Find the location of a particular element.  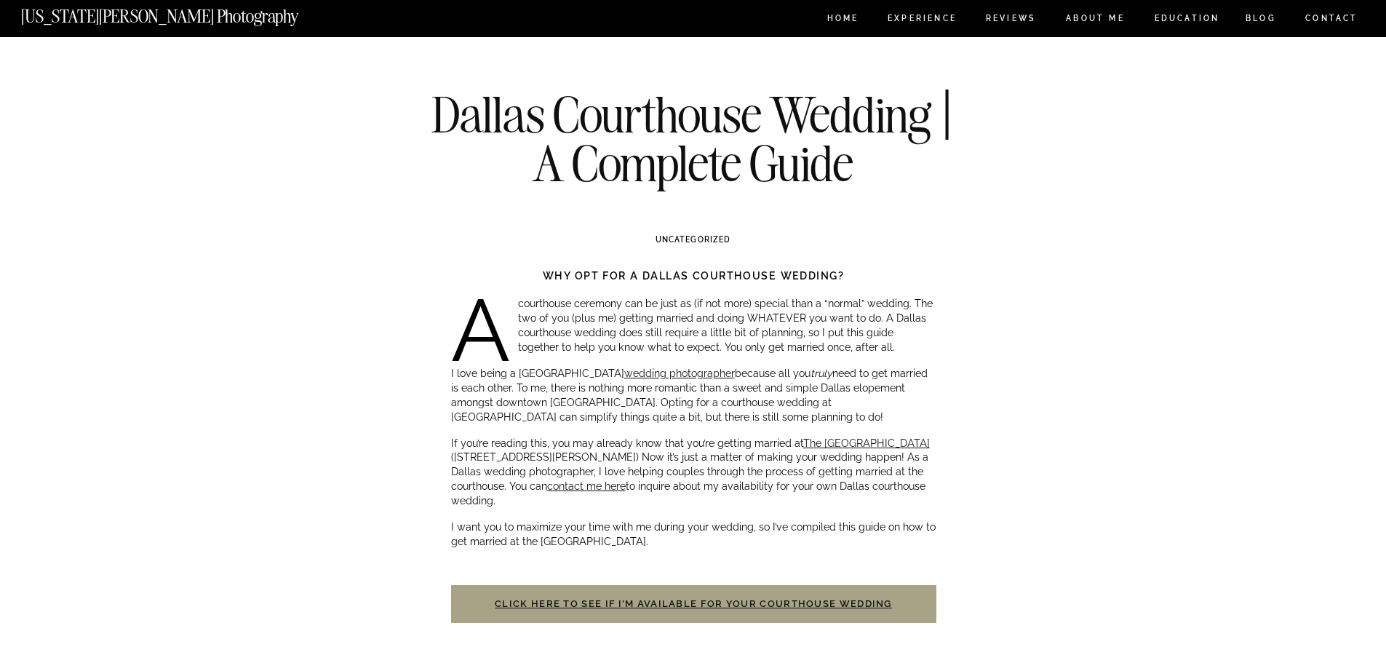

nav: EDUCATION is located at coordinates (1187, 20).